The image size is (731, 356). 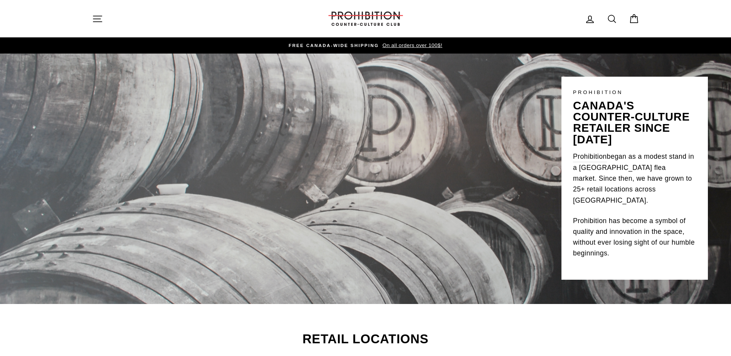 What do you see at coordinates (366, 339) in the screenshot?
I see `h2: Retail Locations` at bounding box center [366, 339].